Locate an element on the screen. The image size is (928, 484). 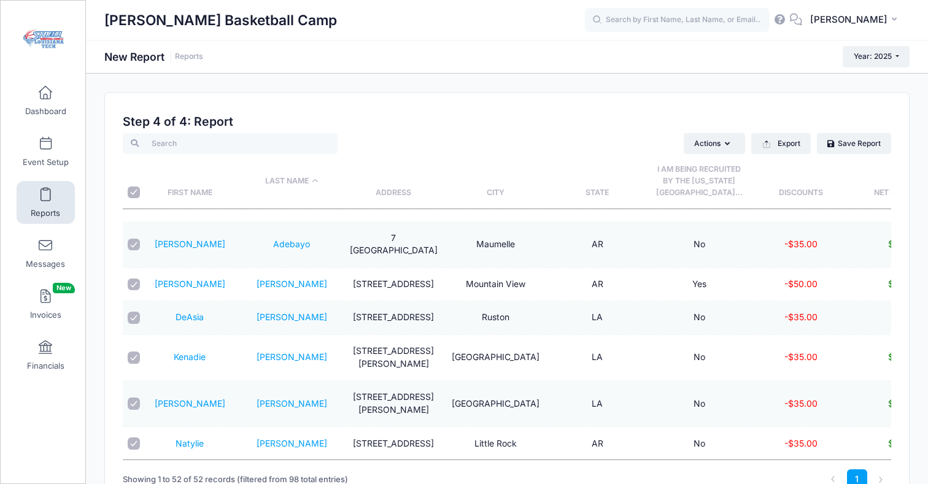
th: I am being recruited by the Louisiana Tech Univ...: activate to sort column ascending is located at coordinates (699, 181).